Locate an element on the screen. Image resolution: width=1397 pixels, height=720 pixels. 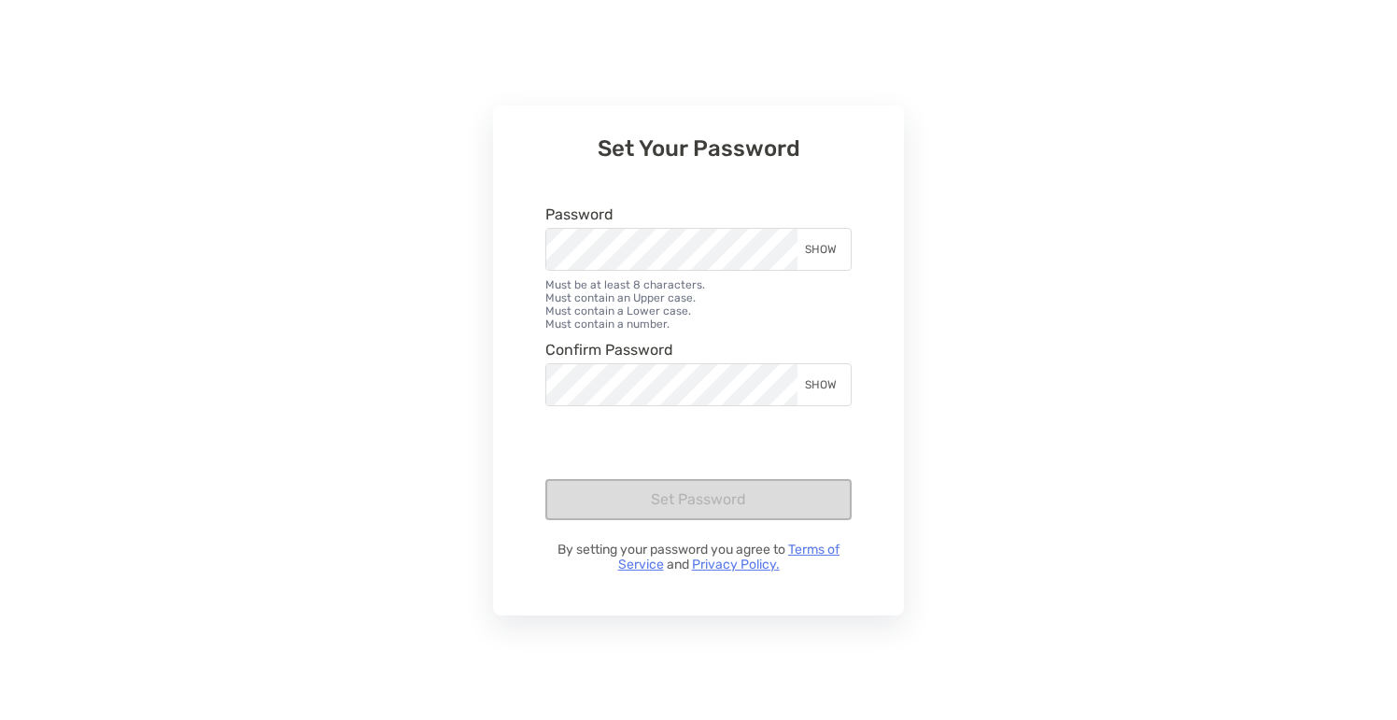
li: Must be at least 8 characters. is located at coordinates (698, 285).